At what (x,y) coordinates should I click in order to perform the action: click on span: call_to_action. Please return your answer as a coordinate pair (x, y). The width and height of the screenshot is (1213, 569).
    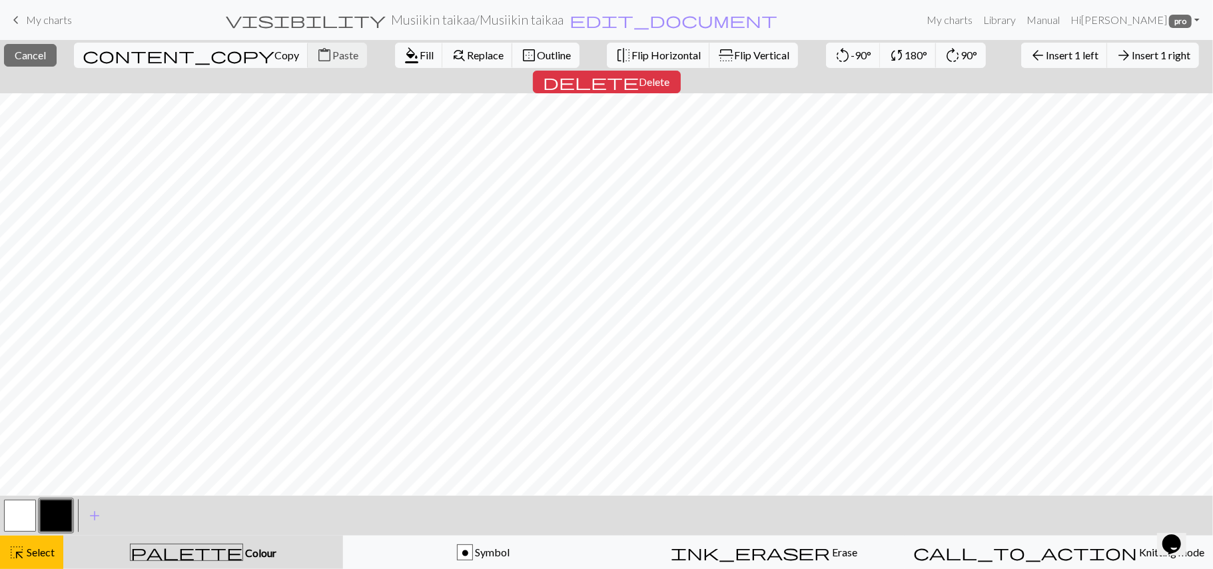
    Looking at the image, I should click on (1025, 552).